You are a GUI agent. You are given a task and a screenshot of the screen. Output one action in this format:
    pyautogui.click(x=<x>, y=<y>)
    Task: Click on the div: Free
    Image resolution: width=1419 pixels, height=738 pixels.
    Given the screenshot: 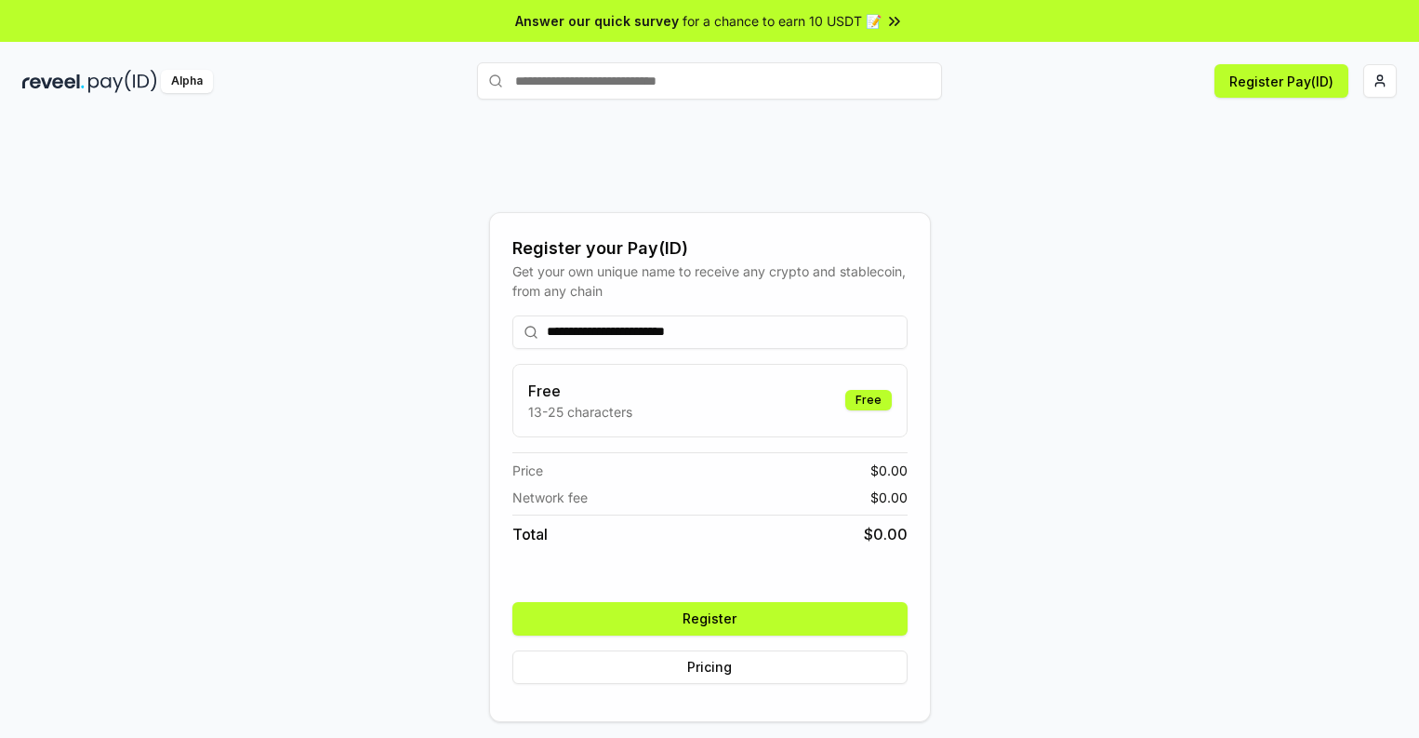 What is the action you would take?
    pyautogui.click(x=869, y=400)
    